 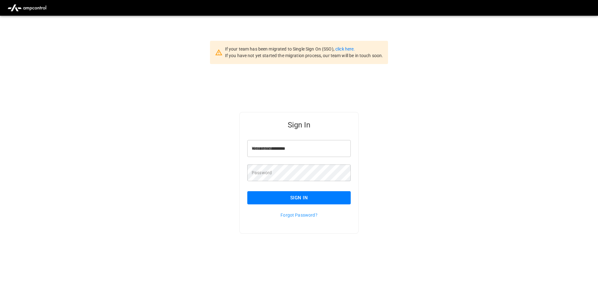 I want to click on span: If your team has been migrated to Single Sign On (SSO),, so click(x=280, y=49).